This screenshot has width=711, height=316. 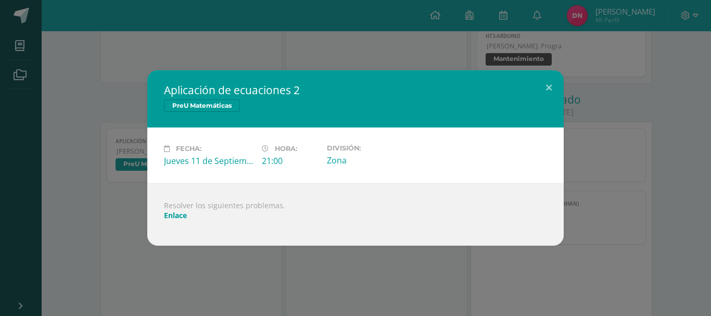 What do you see at coordinates (548, 88) in the screenshot?
I see `button: Close (Esc)` at bounding box center [548, 88].